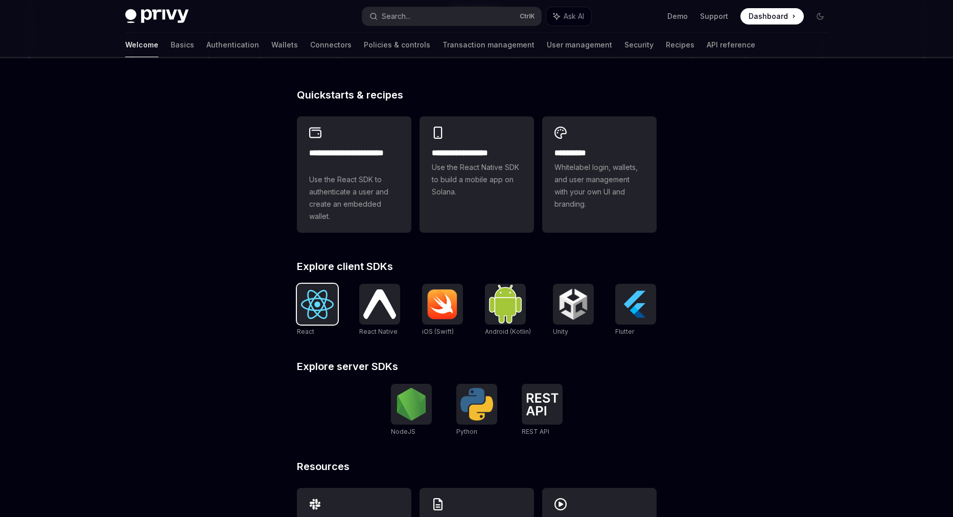 This screenshot has height=517, width=953. Describe the element at coordinates (560, 332) in the screenshot. I see `span: Unity` at that location.